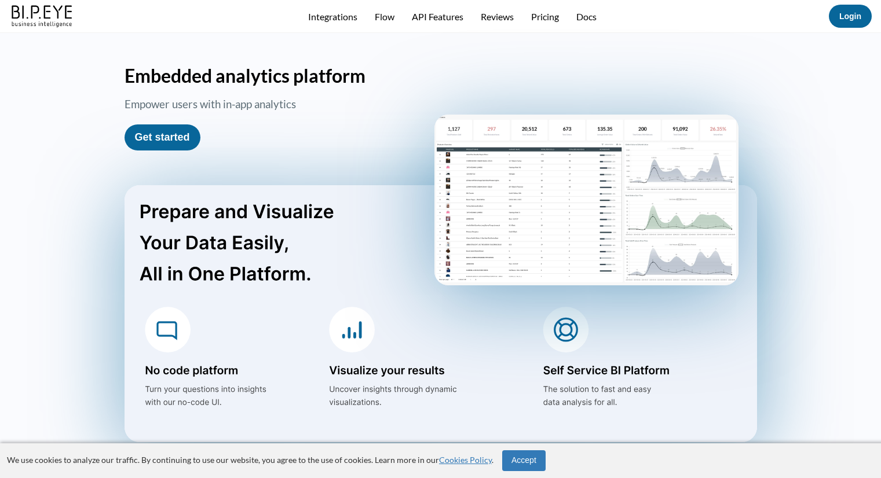  I want to click on a: Docs, so click(586, 16).